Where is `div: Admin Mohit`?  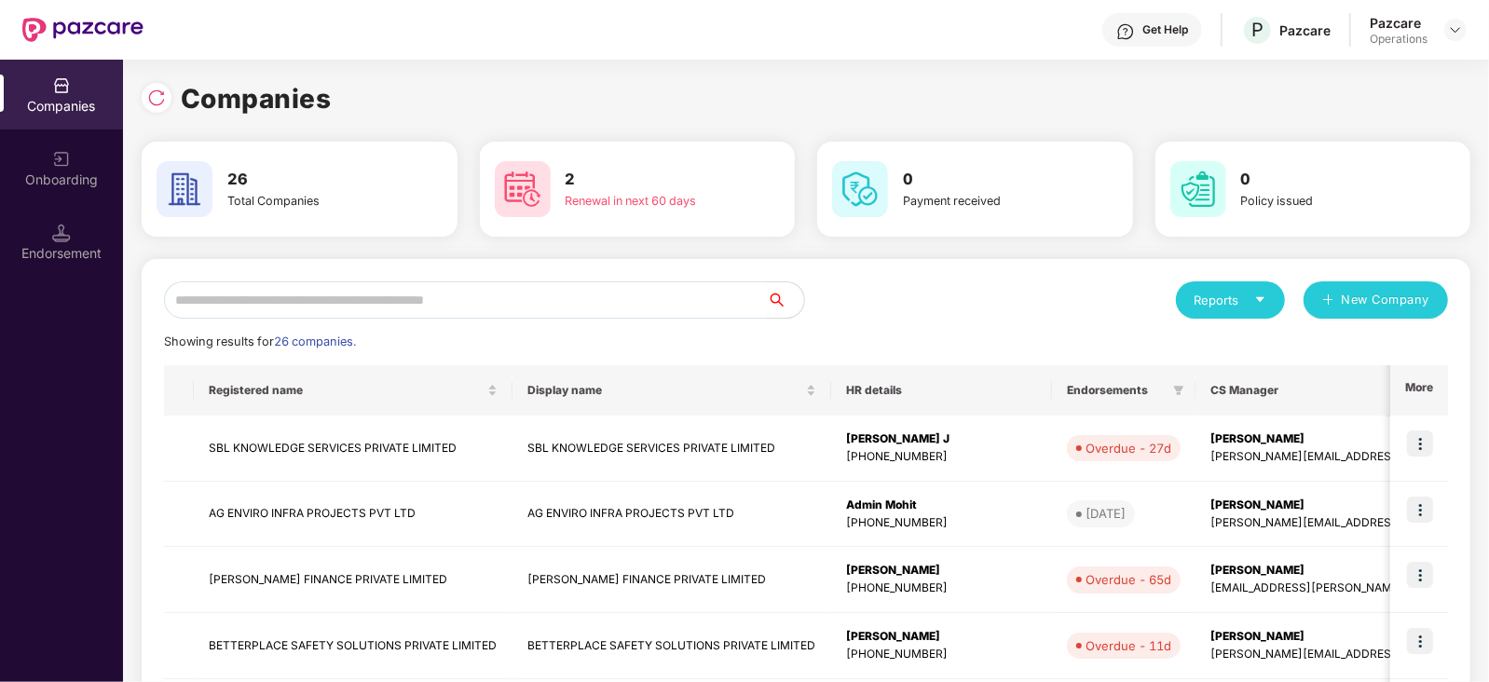
div: Admin Mohit is located at coordinates (941, 505).